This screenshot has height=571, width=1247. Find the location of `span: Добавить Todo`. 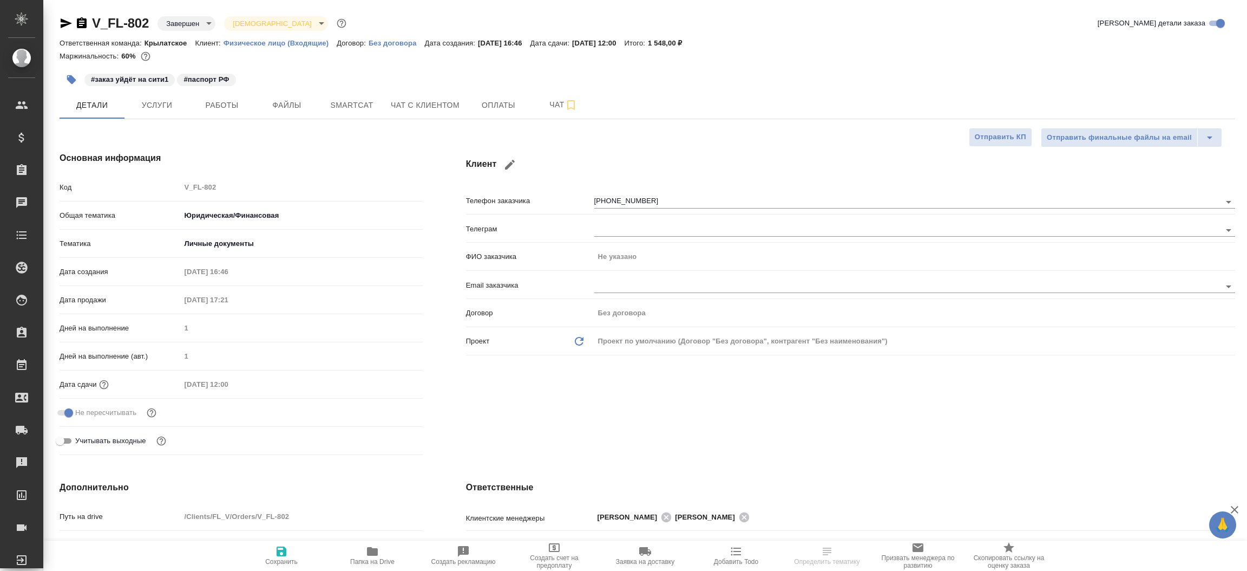

span: Добавить Todo is located at coordinates (736, 561).